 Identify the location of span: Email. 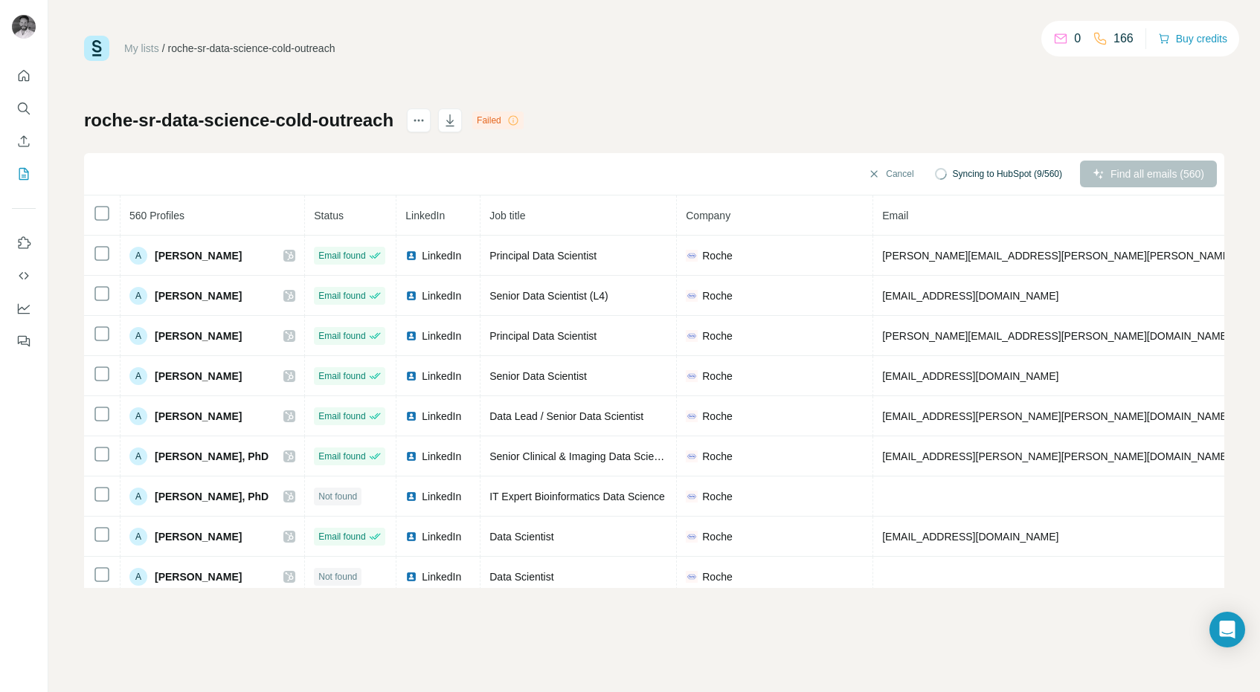
(895, 216).